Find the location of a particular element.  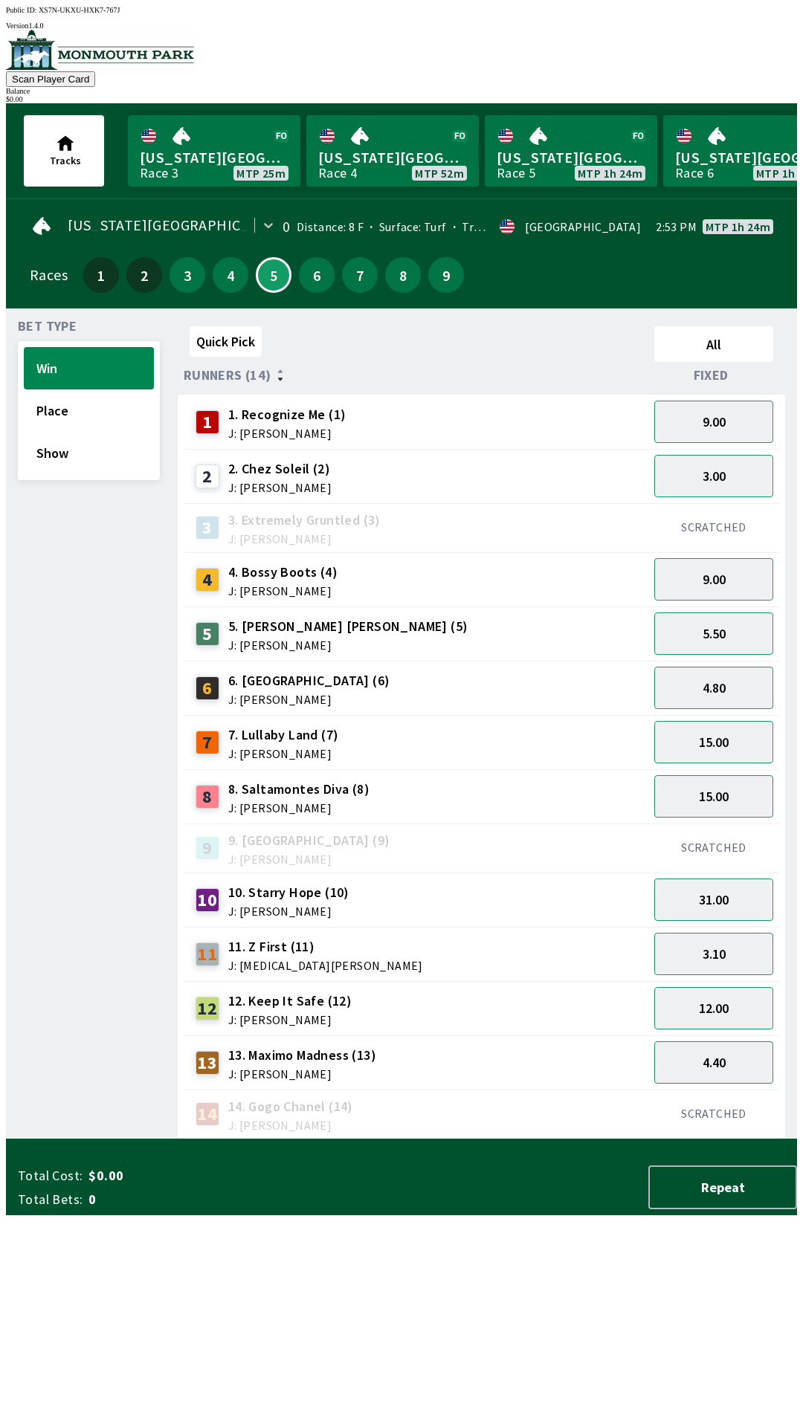

span: 4.80 is located at coordinates (714, 687).